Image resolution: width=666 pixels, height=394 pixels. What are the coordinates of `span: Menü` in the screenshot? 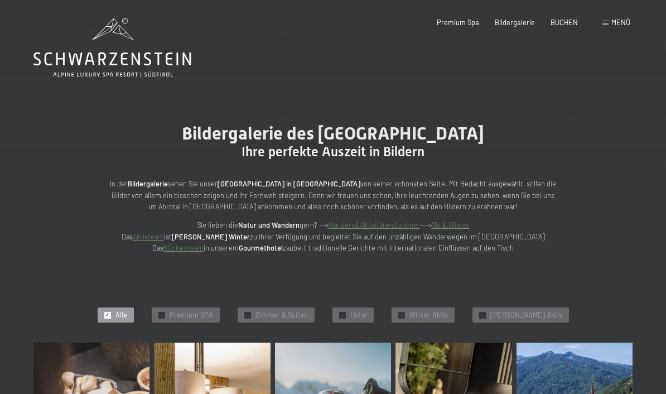 It's located at (621, 22).